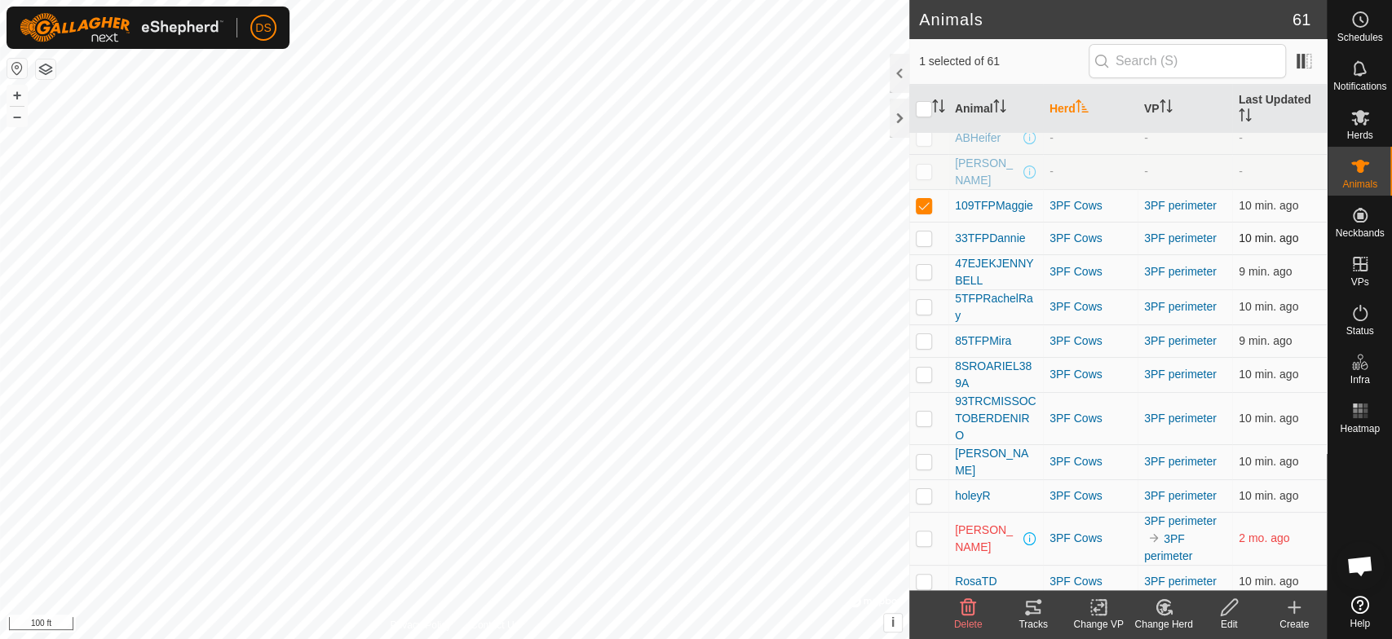  Describe the element at coordinates (1279, 109) in the screenshot. I see `th: Last Updated` at that location.